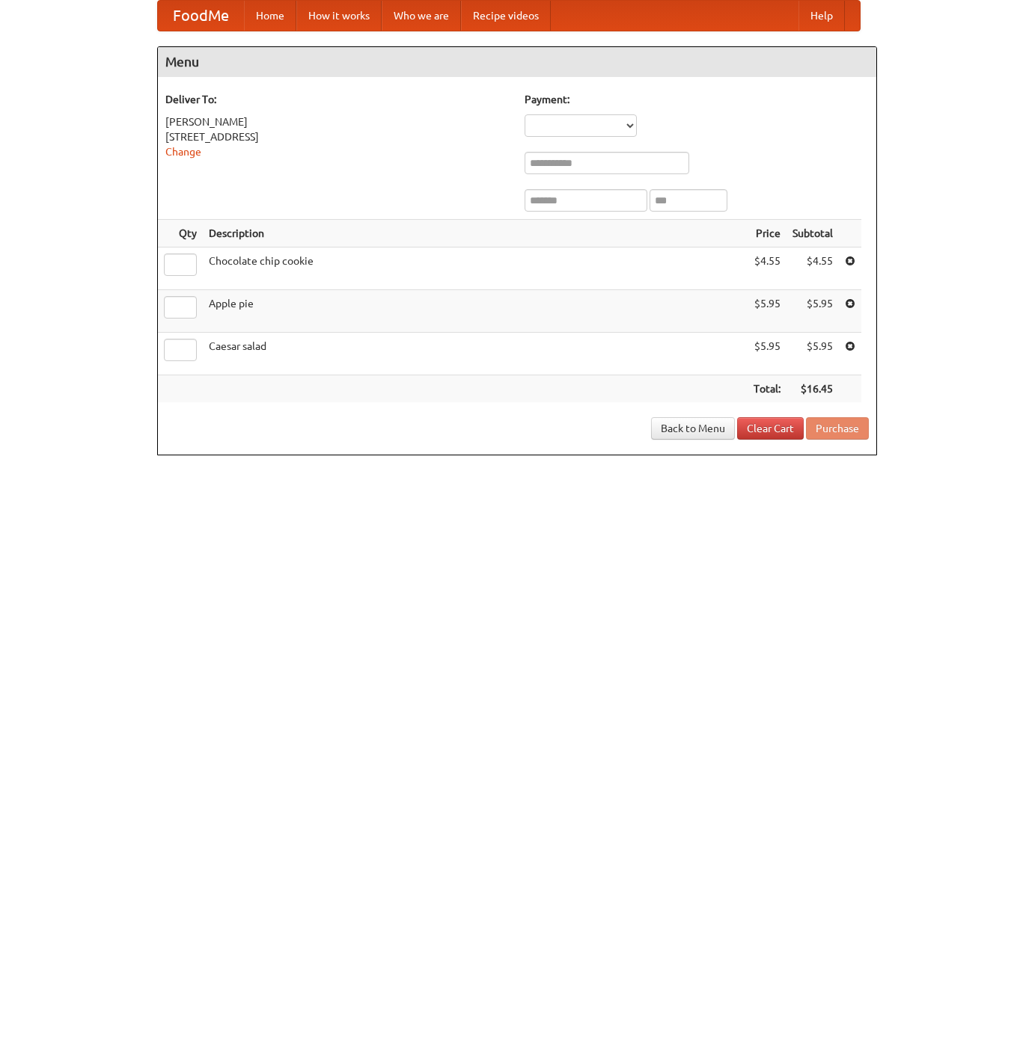  Describe the element at coordinates (475, 233) in the screenshot. I see `th: Description` at that location.